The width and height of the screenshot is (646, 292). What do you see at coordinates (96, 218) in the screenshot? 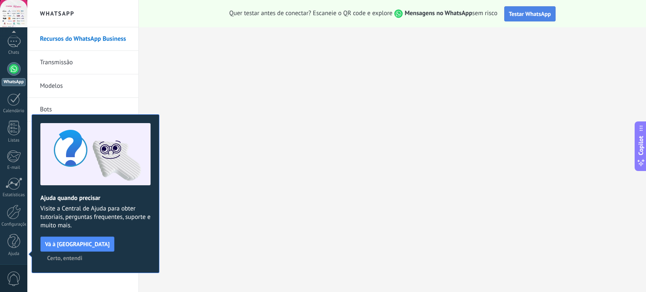
I see `span: Visite a Central de Ajuda para obter tutoriais, perguntas frequentes, suporte e muito mais.` at bounding box center [96, 218].